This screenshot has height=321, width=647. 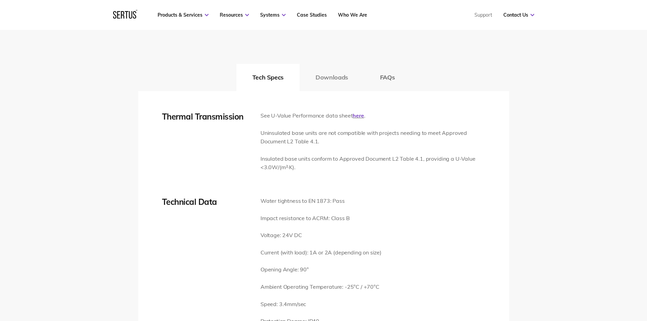 I want to click on div: Technical Data, so click(x=206, y=202).